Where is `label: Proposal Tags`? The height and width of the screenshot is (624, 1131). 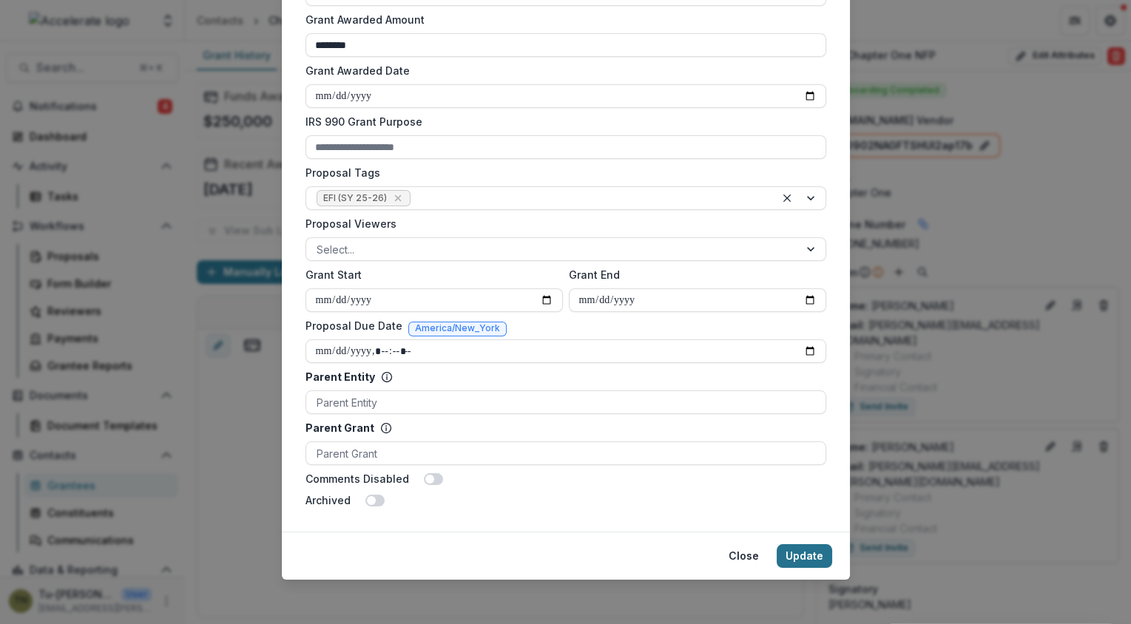 label: Proposal Tags is located at coordinates (562, 172).